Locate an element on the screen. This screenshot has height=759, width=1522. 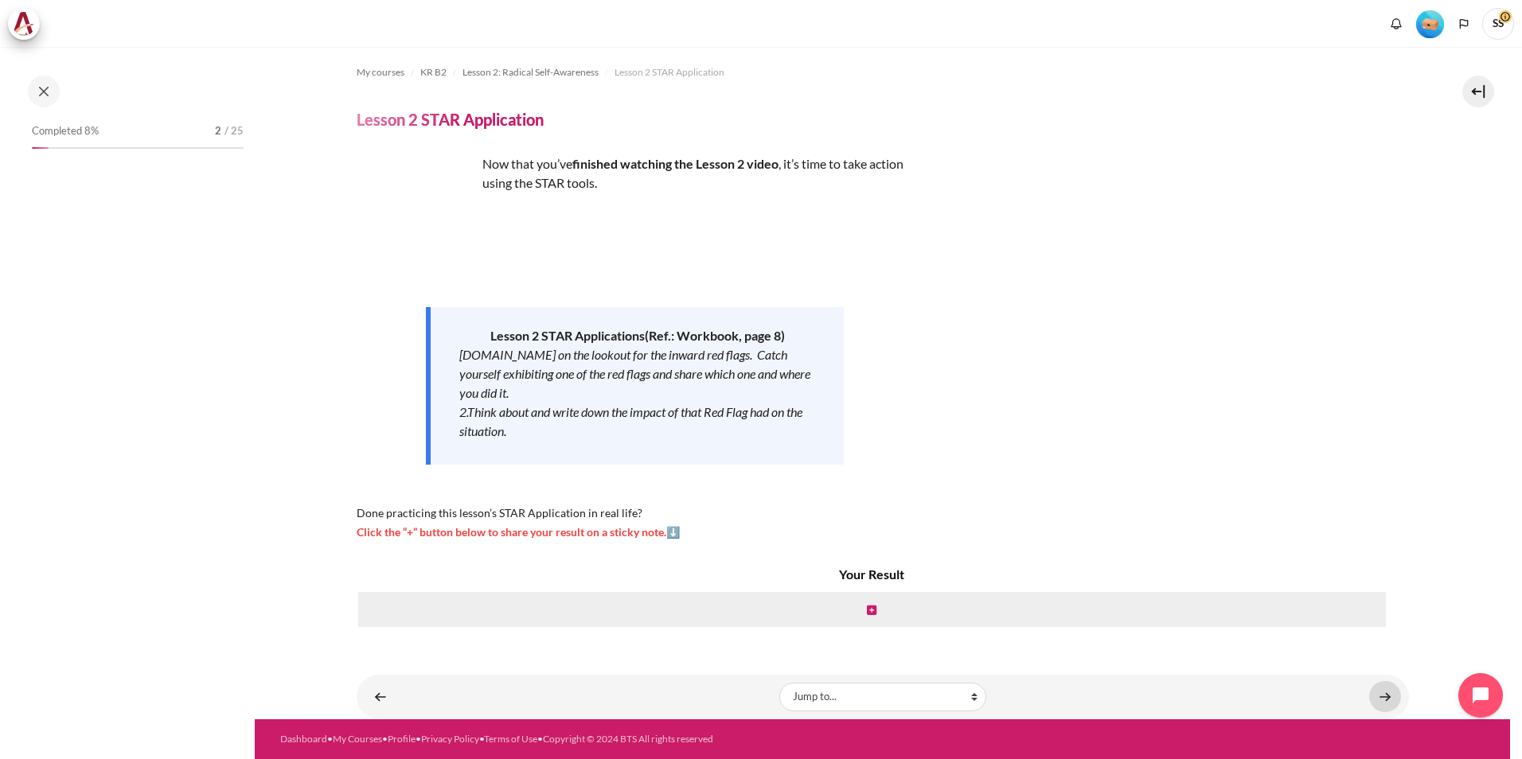
em: 2.Think about and write down the impact of that Red Flag had on the situation. is located at coordinates (630, 421).